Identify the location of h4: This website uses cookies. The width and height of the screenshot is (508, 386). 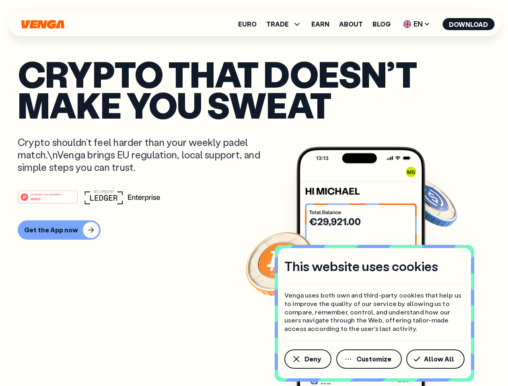
(362, 267).